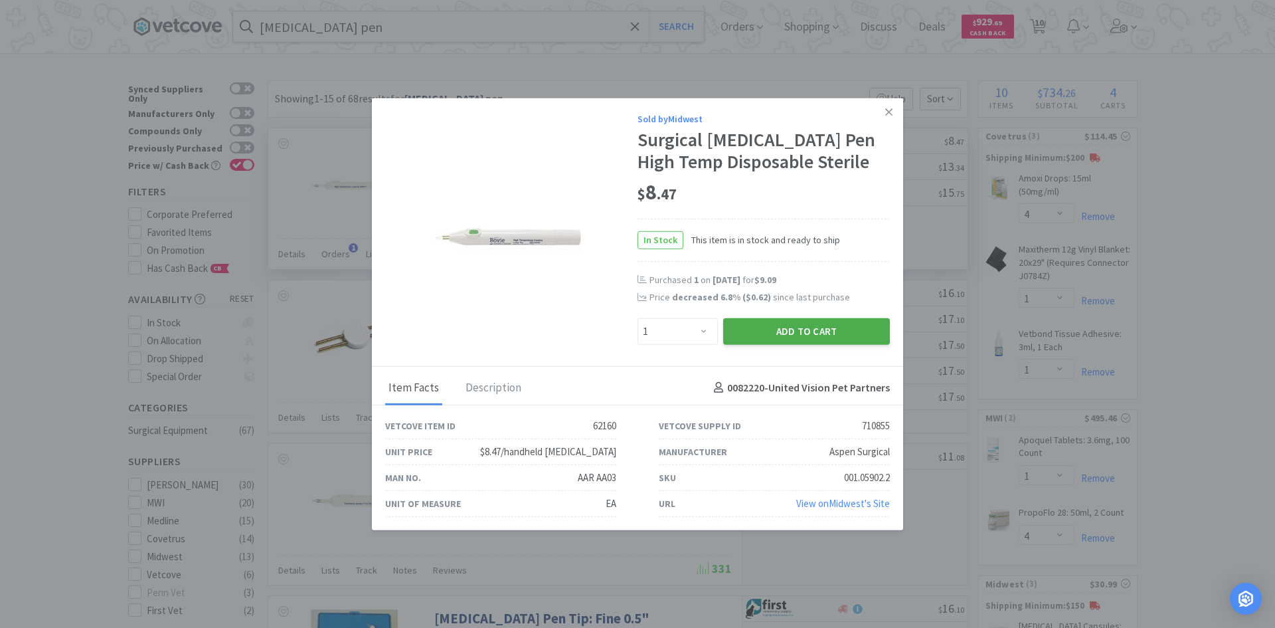 The height and width of the screenshot is (628, 1275). I want to click on div: 710855, so click(876, 426).